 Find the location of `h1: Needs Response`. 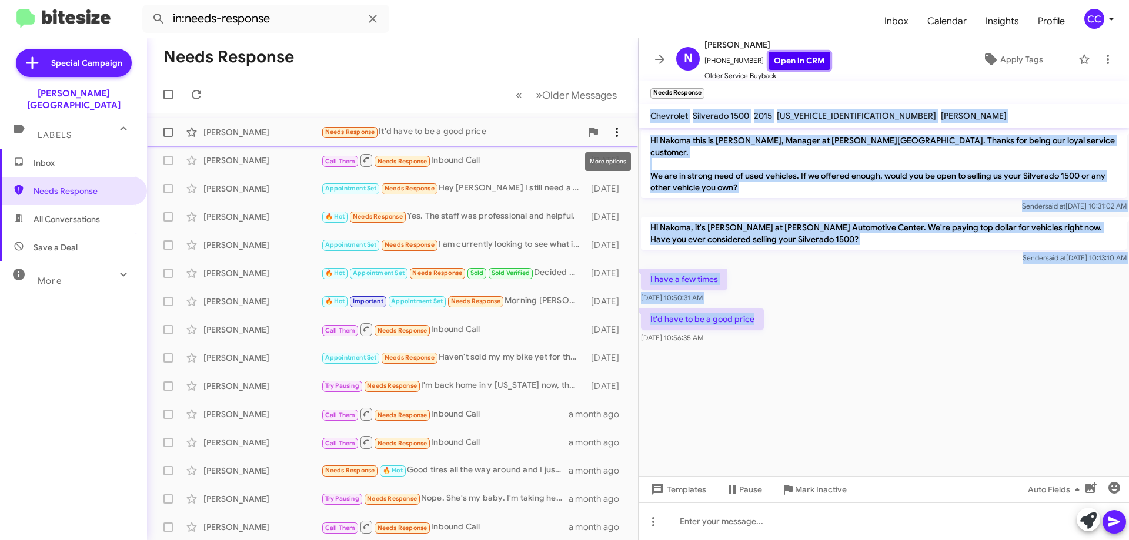

h1: Needs Response is located at coordinates (229, 57).